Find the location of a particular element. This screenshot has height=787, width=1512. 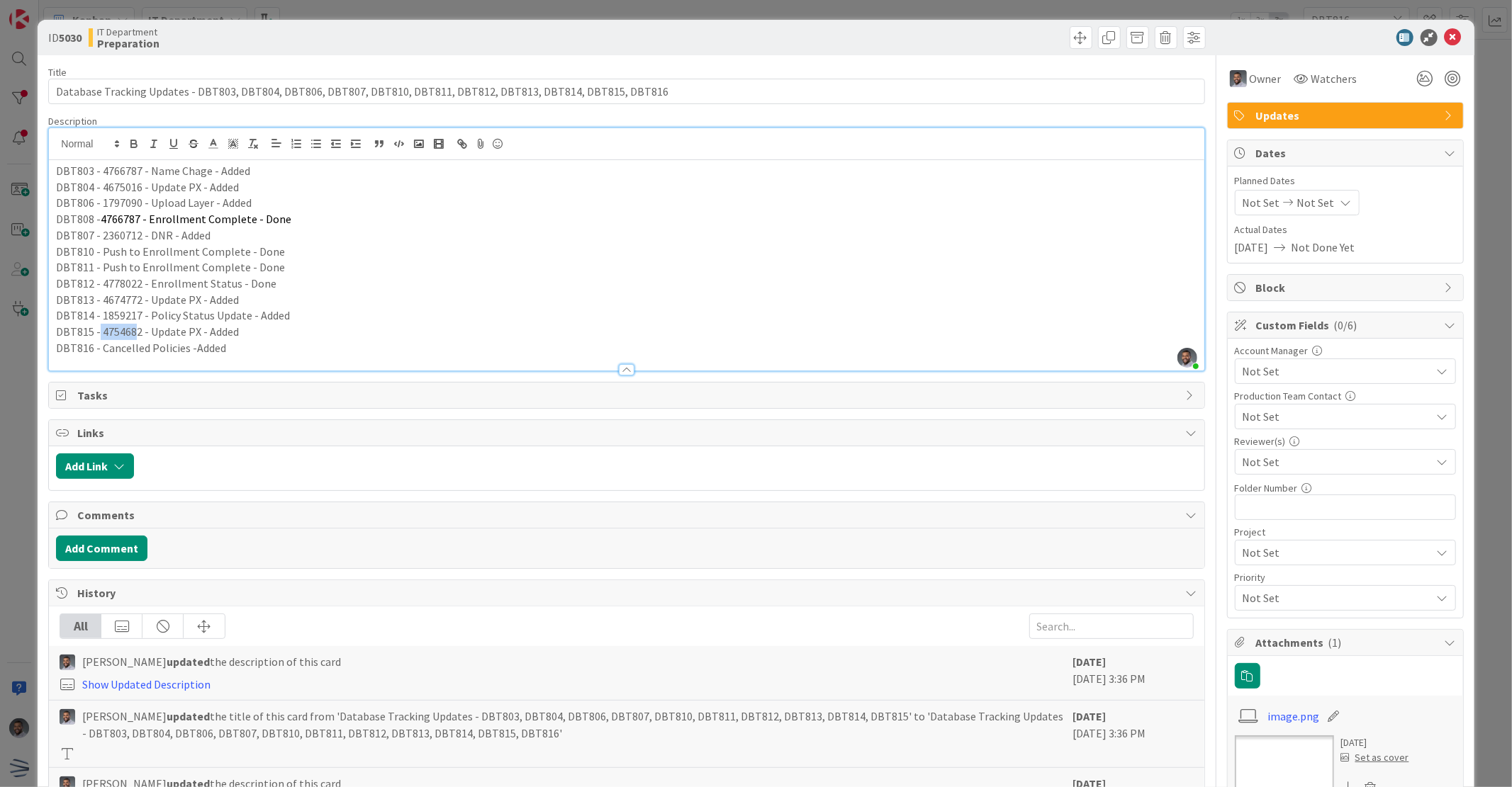

div: Priority is located at coordinates (1346, 578).